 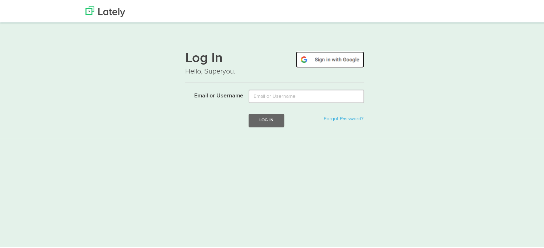 What do you see at coordinates (306, 95) in the screenshot?
I see `input: Email or Username` at bounding box center [306, 95].